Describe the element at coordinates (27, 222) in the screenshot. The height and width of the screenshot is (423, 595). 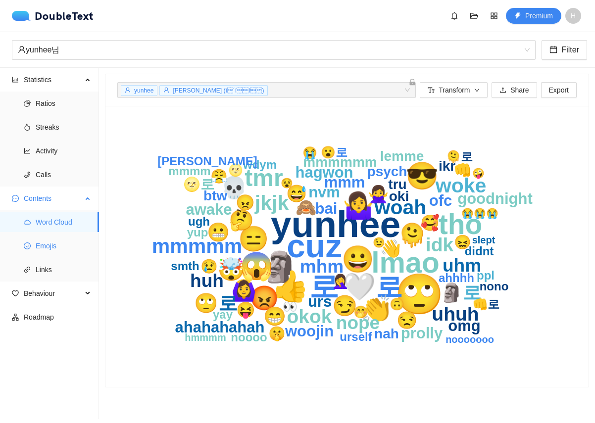
I see `span: cloud` at that location.